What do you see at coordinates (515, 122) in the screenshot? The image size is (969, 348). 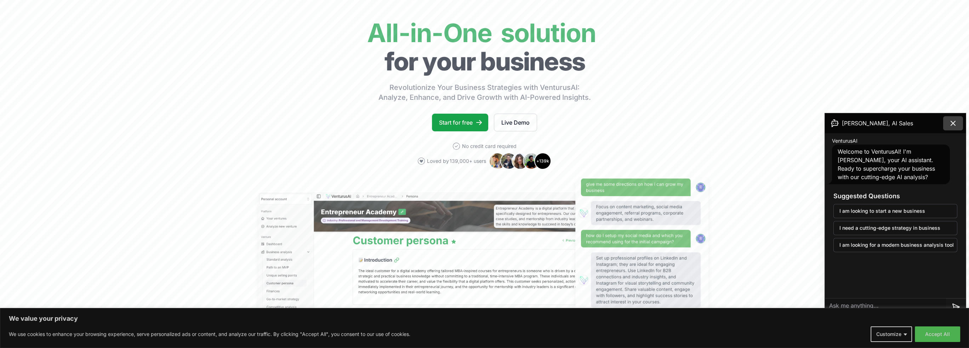 I see `a: Live Demo` at bounding box center [515, 122].